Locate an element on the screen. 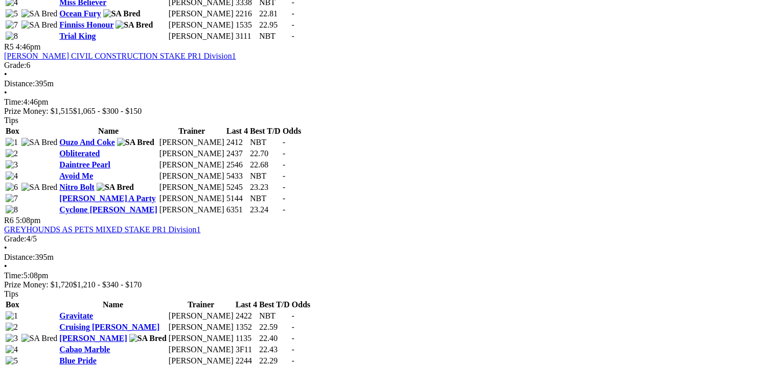  a: Trial King is located at coordinates (77, 36).